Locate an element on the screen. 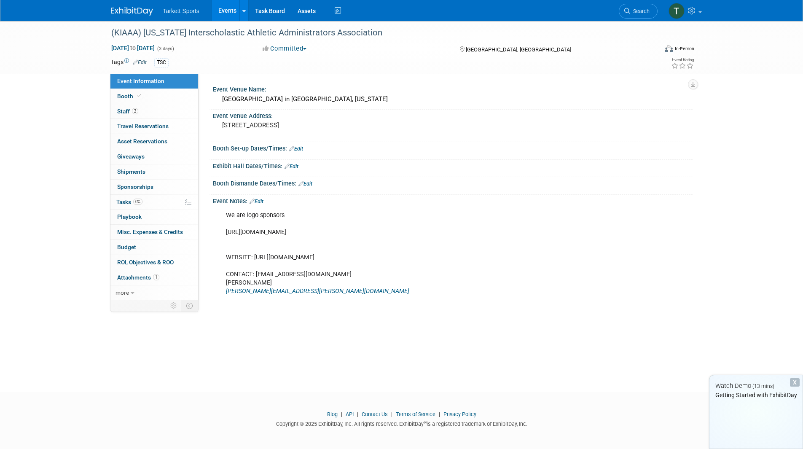 Image resolution: width=803 pixels, height=449 pixels. div: Booth Dismantle Dates/Times: is located at coordinates (453, 182).